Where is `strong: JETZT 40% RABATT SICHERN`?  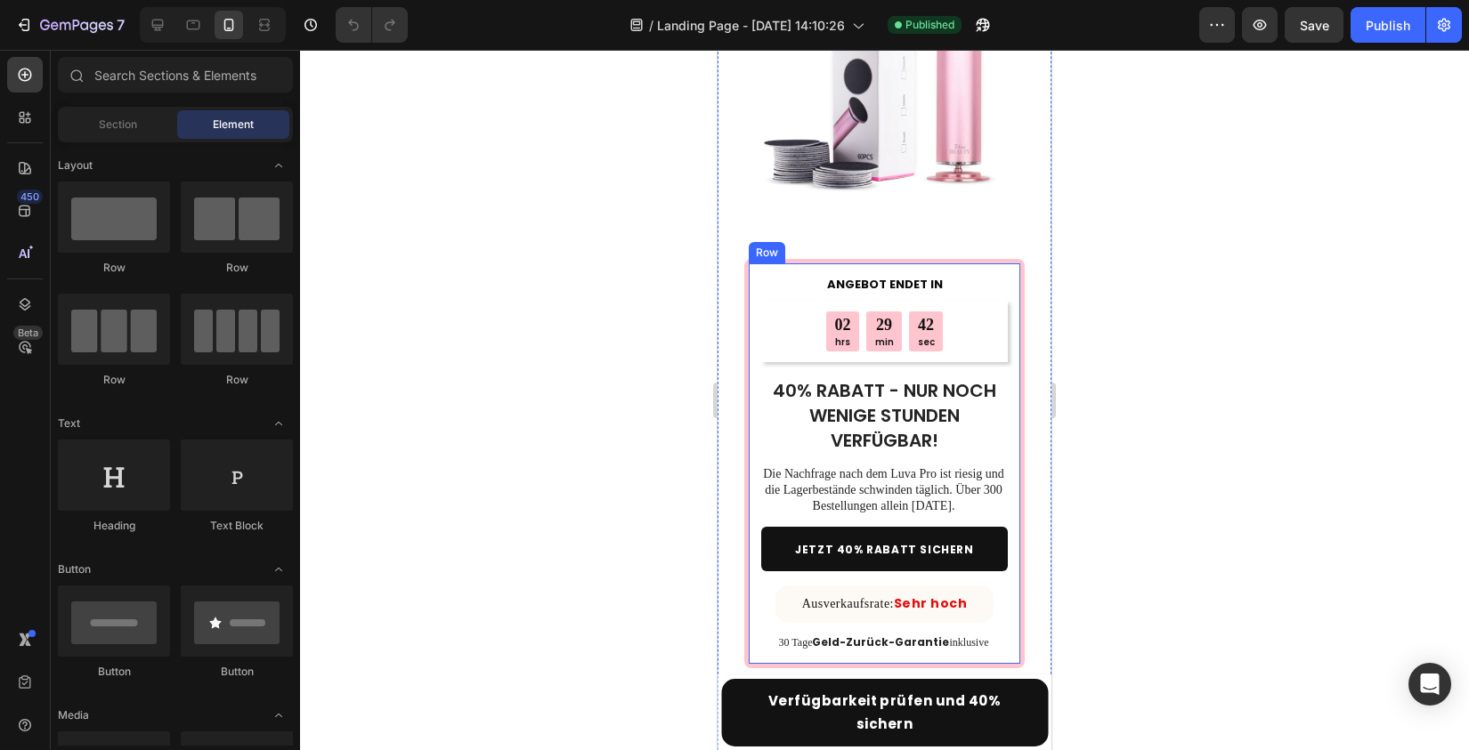 strong: JETZT 40% RABATT SICHERN is located at coordinates (166, 499).